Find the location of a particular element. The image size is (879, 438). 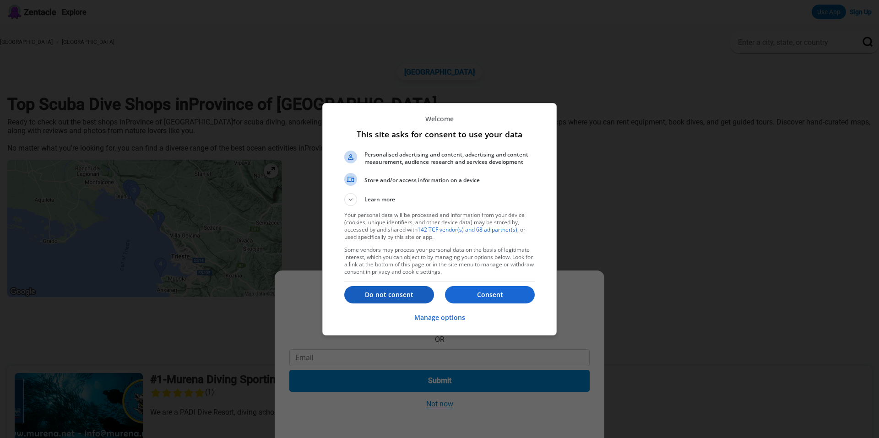

p: Manage options is located at coordinates (439, 318).